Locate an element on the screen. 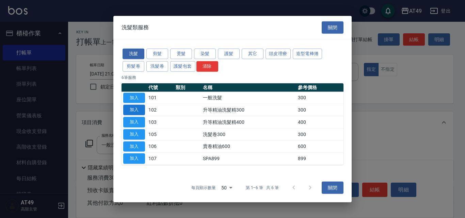 Image resolution: width=465 pixels, height=218 pixels. button: 清除 is located at coordinates (207, 66).